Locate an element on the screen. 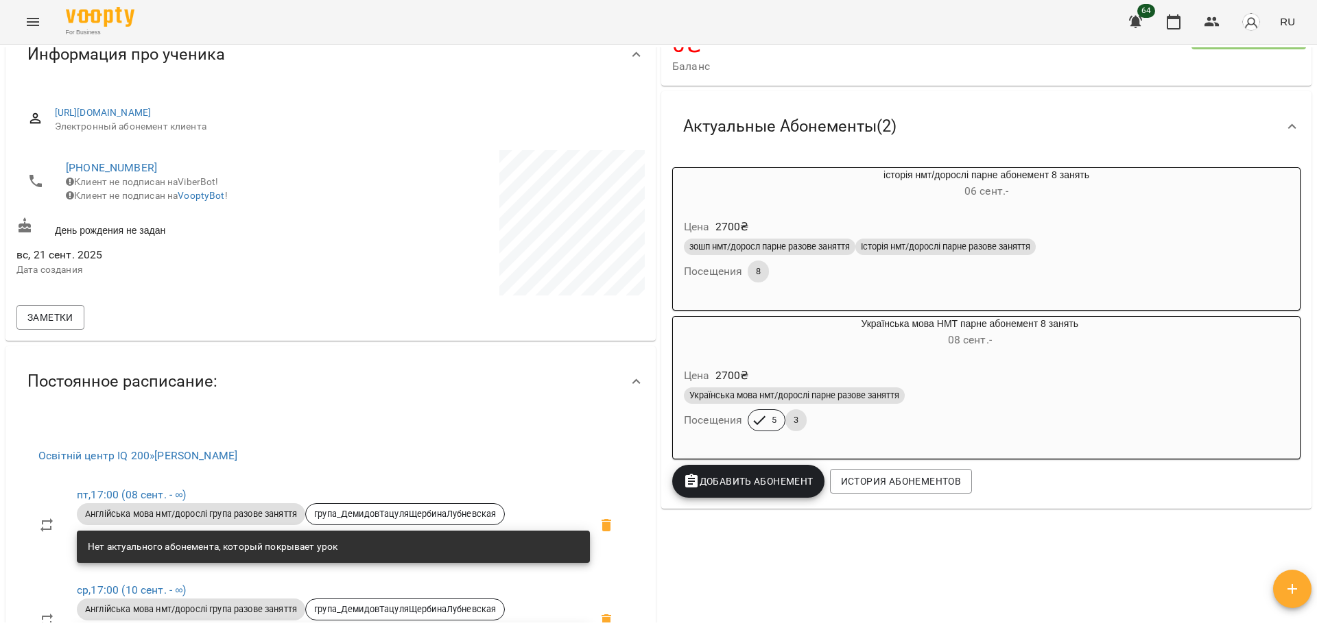  div: Информация про ученика is located at coordinates (331, 54).